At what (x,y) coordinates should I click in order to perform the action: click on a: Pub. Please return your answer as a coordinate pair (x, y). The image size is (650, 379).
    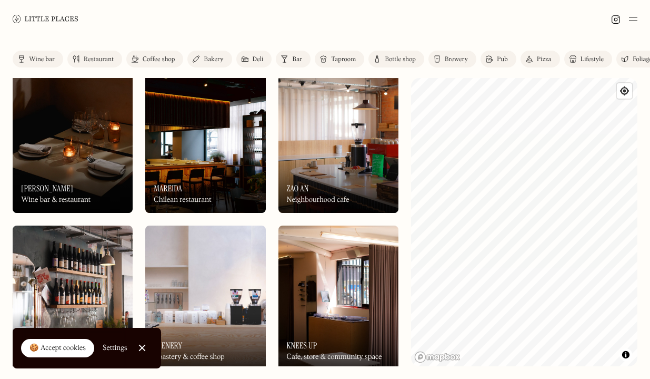
    Looking at the image, I should click on (499, 59).